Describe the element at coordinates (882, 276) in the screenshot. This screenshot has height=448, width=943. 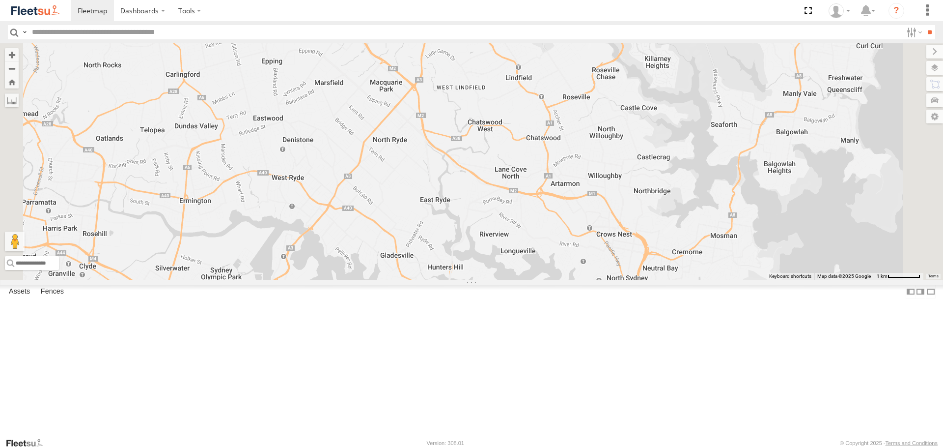
I see `span: 1 km` at that location.